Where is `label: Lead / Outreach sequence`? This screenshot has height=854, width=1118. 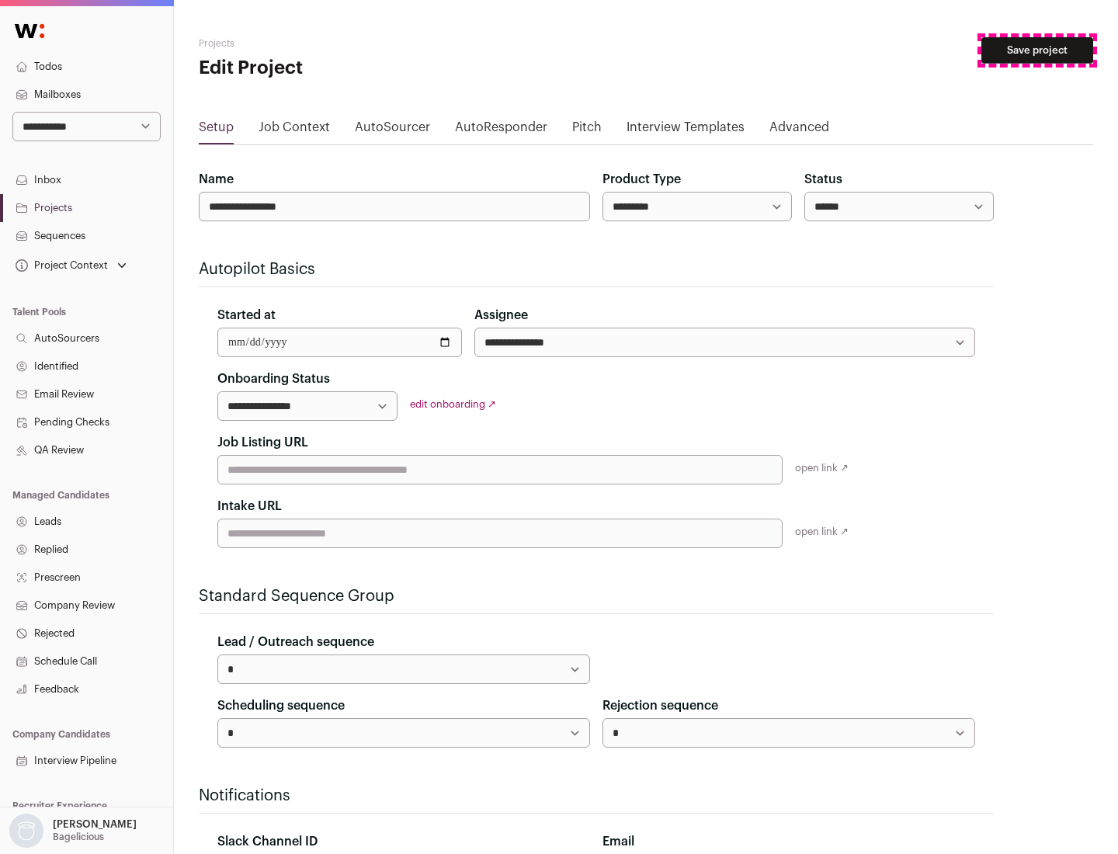
label: Lead / Outreach sequence is located at coordinates (296, 642).